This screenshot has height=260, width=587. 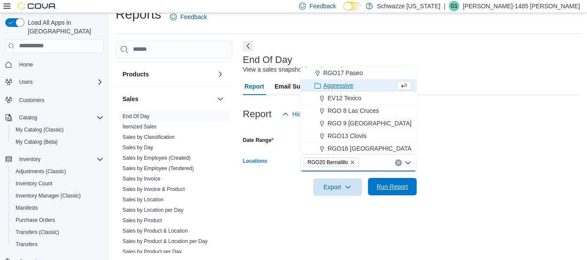 What do you see at coordinates (165, 241) in the screenshot?
I see `span: Sales by Product & Location per Day` at bounding box center [165, 241].